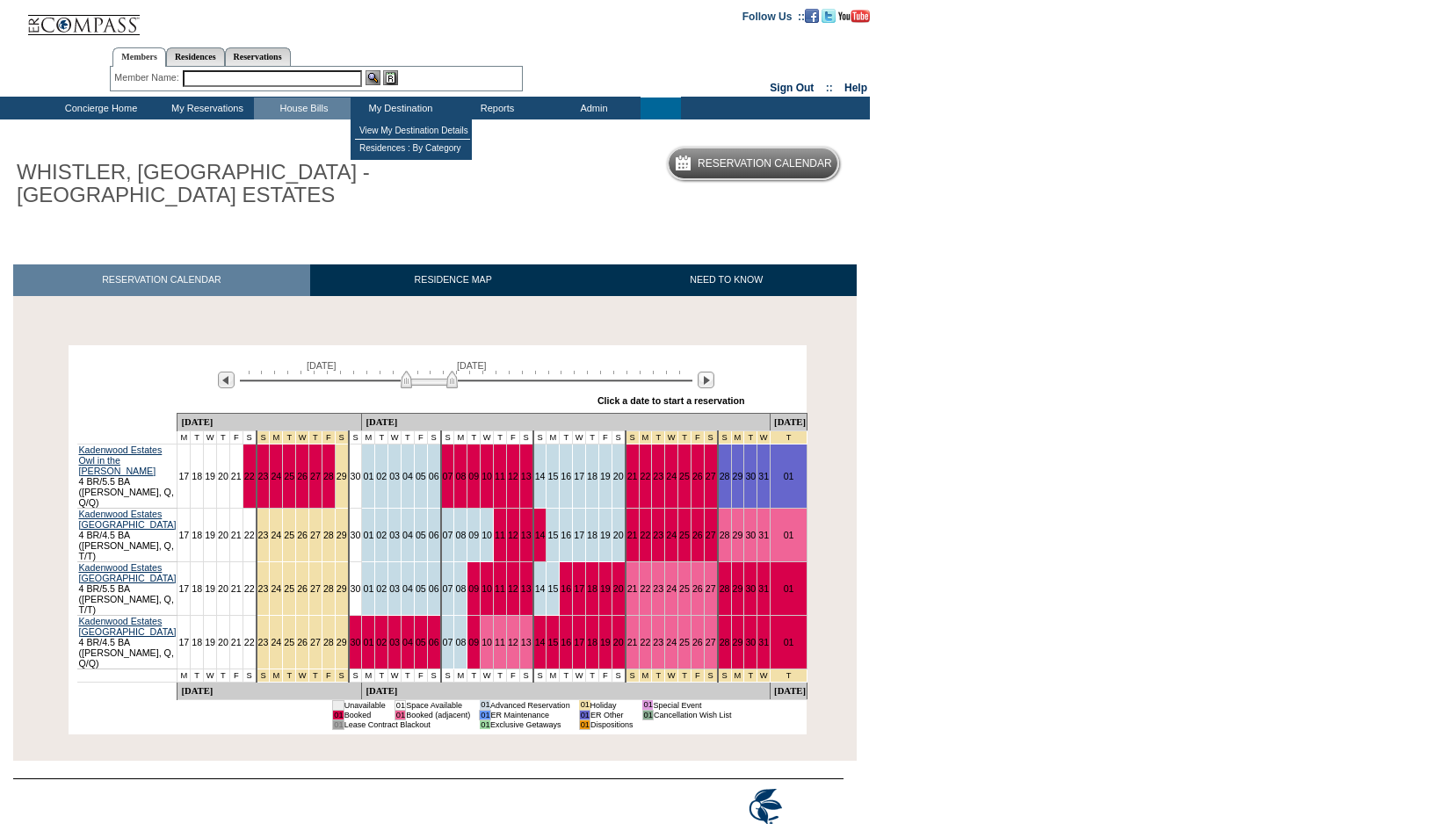 Image resolution: width=1441 pixels, height=824 pixels. I want to click on a: 10, so click(487, 642).